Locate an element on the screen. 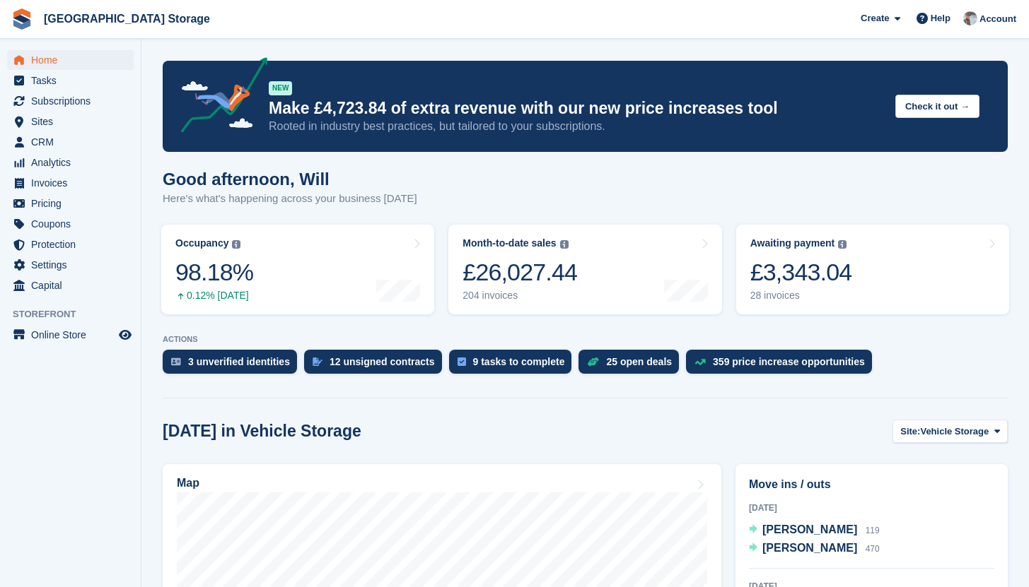 The height and width of the screenshot is (587, 1029). span: Storefront is located at coordinates (76, 315).